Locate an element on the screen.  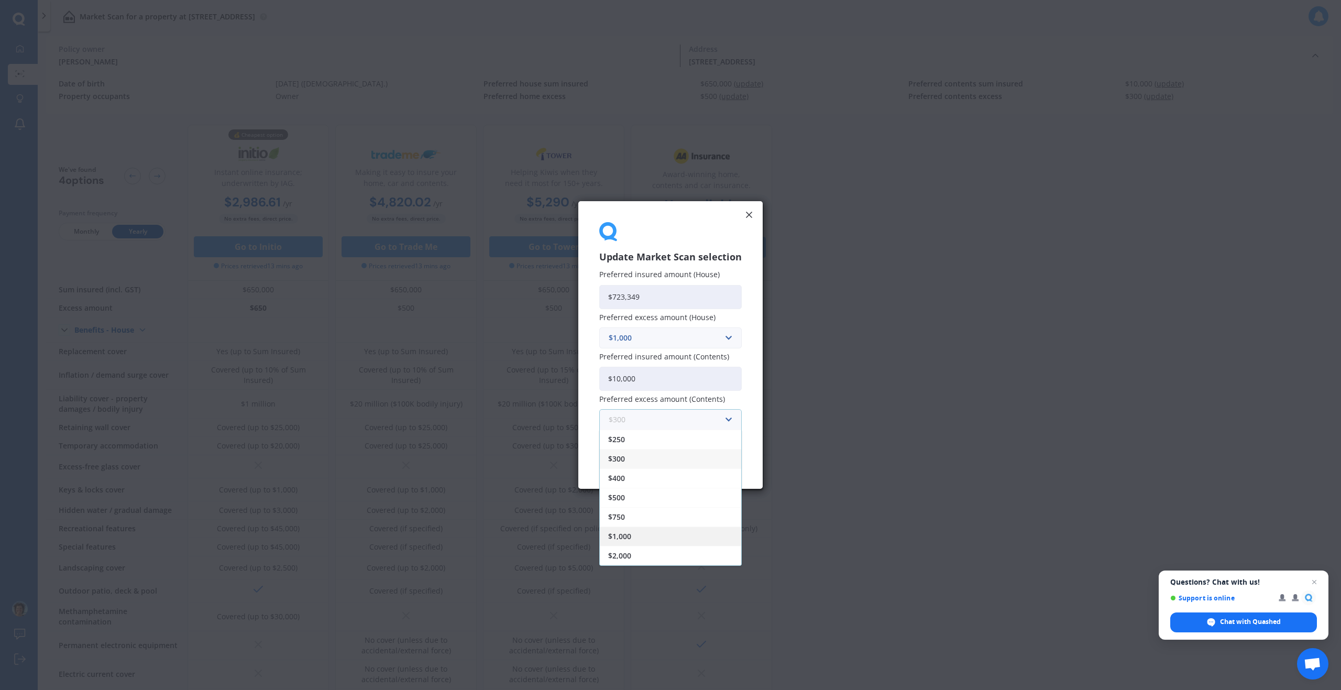
a: Open chat is located at coordinates (1312, 663).